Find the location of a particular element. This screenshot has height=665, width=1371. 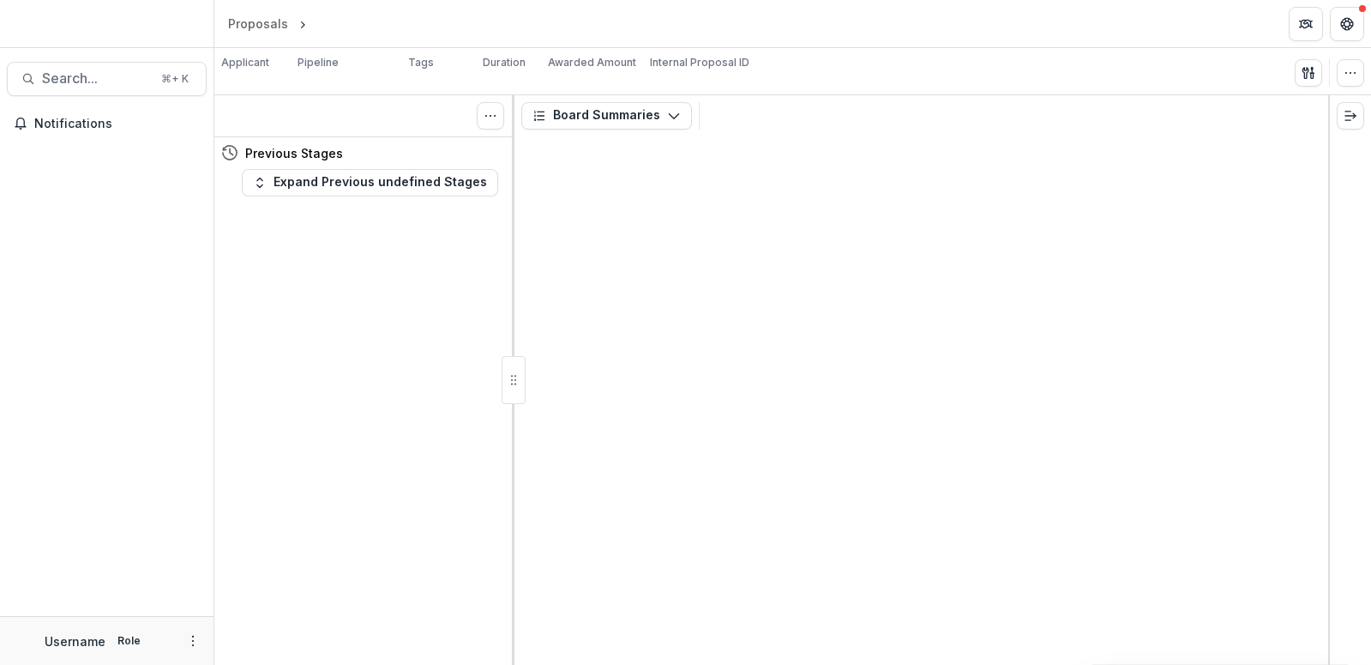

div: ⌘ + K is located at coordinates (175, 79).